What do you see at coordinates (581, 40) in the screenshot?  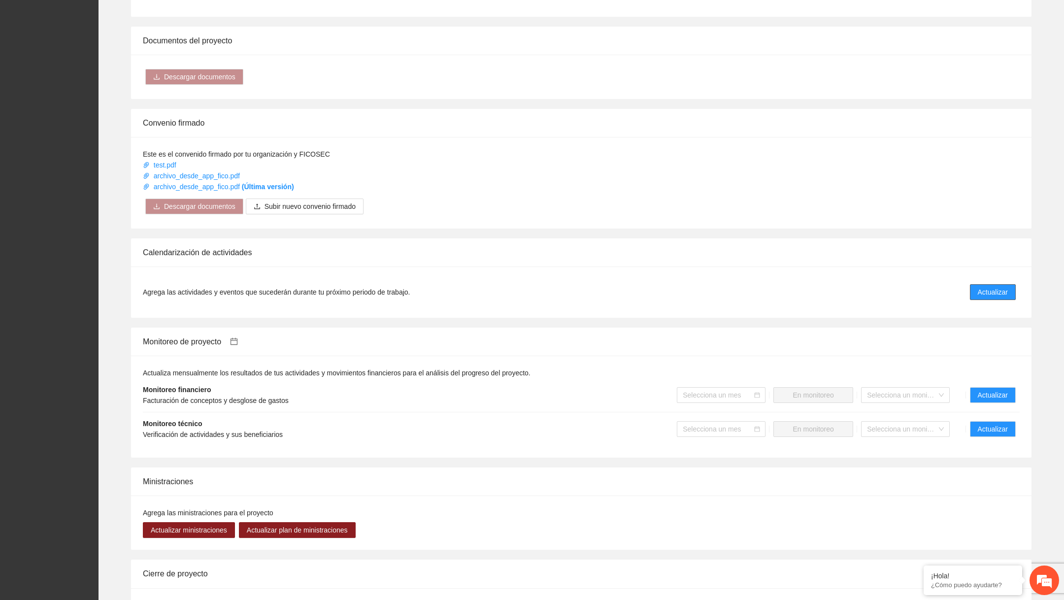 I see `div: Documentos del proyecto` at bounding box center [581, 40].